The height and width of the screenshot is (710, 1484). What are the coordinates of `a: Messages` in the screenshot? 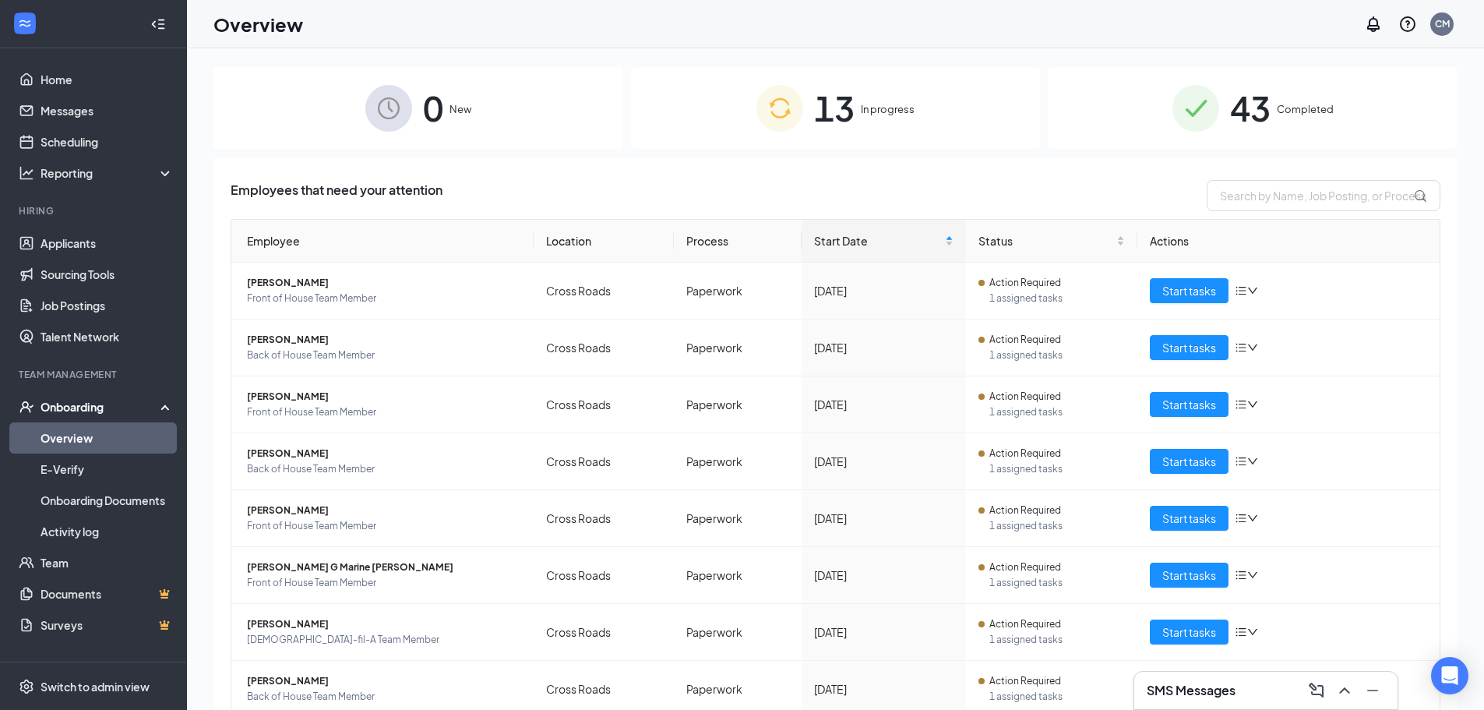 It's located at (107, 111).